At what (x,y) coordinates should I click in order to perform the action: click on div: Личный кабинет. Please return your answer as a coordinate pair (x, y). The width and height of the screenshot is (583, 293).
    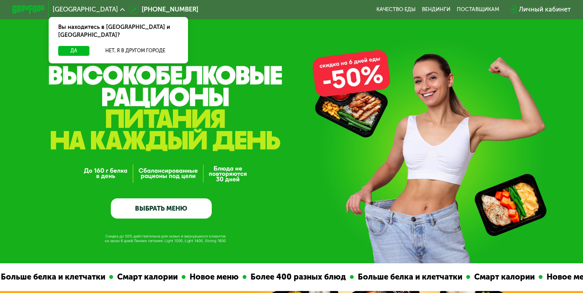
    Looking at the image, I should click on (544, 9).